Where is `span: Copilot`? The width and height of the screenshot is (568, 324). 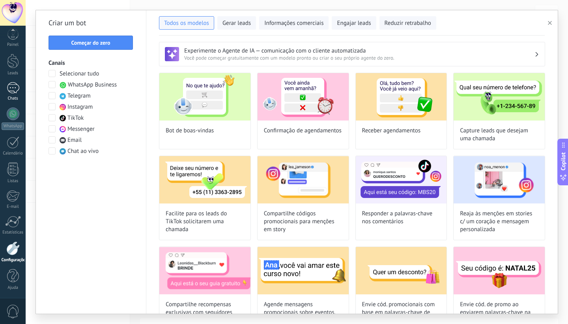
span: Copilot is located at coordinates (563, 161).